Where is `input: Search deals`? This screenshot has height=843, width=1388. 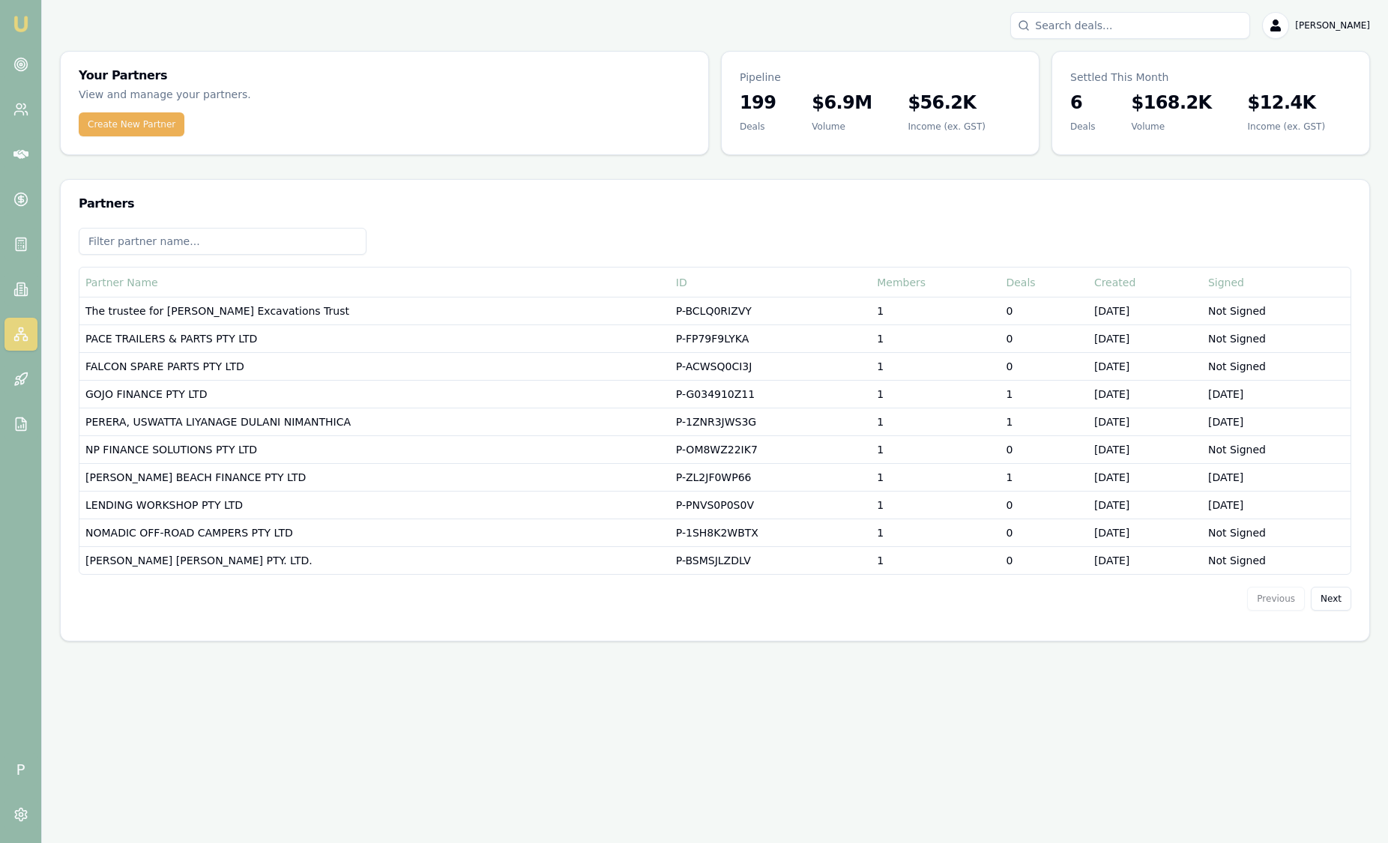
input: Search deals is located at coordinates (1130, 25).